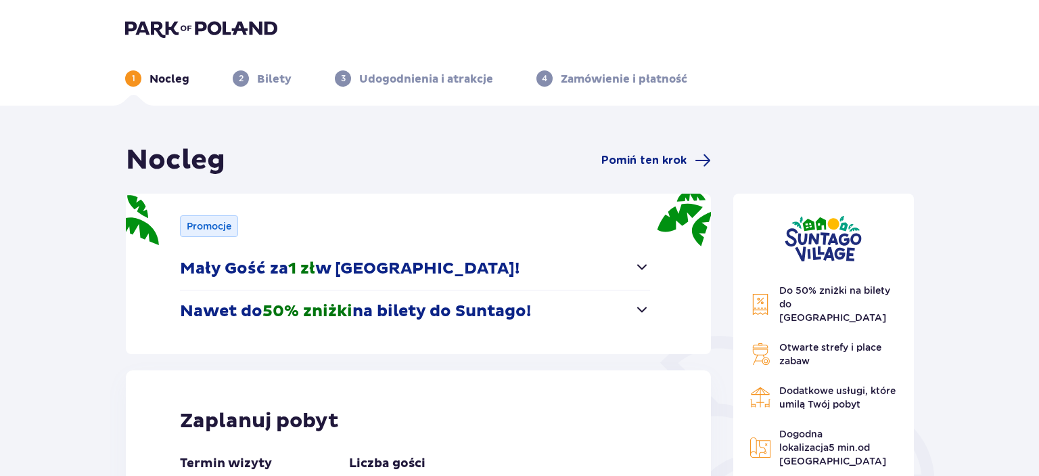 This screenshot has width=1039, height=476. Describe the element at coordinates (387, 463) in the screenshot. I see `p: Liczba gości` at that location.